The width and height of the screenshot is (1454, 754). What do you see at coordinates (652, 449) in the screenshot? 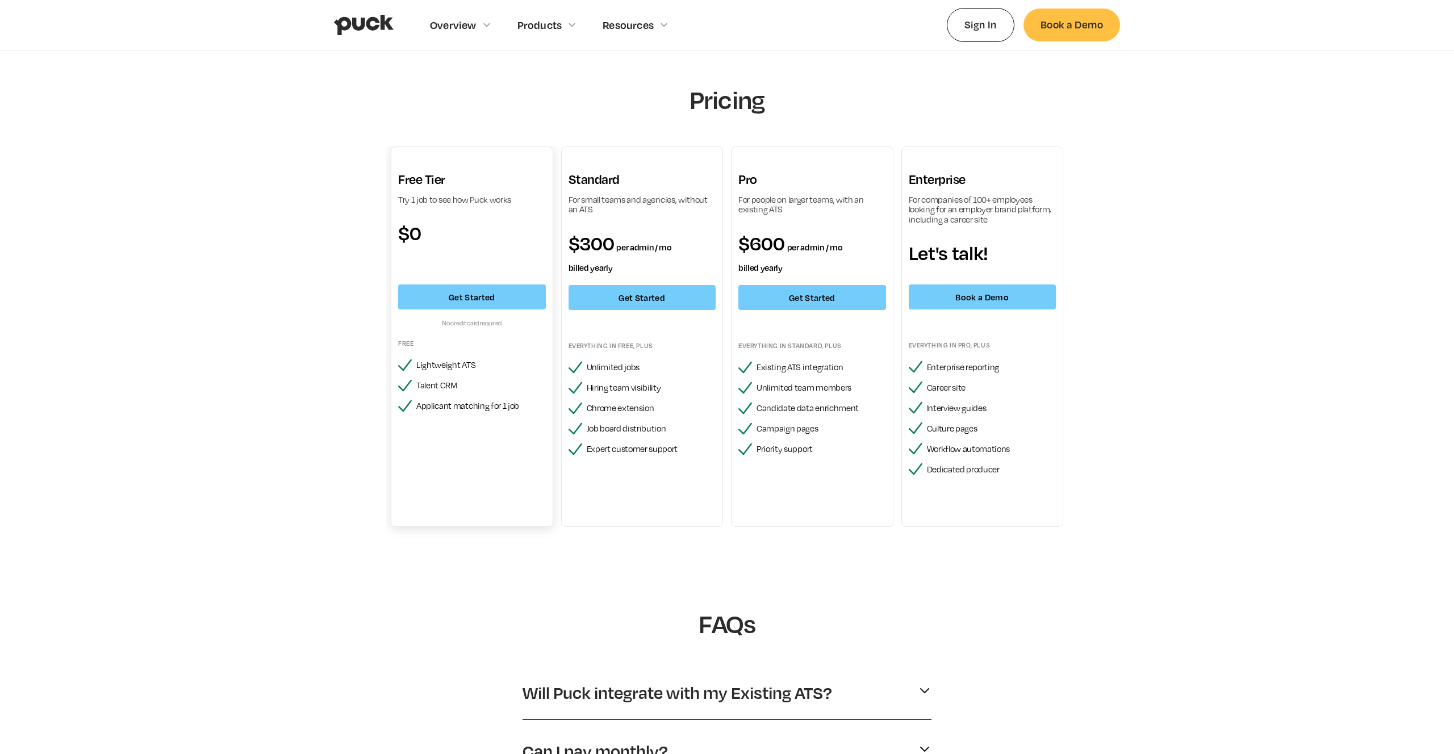
I see `div: Expert customer support` at bounding box center [652, 449].